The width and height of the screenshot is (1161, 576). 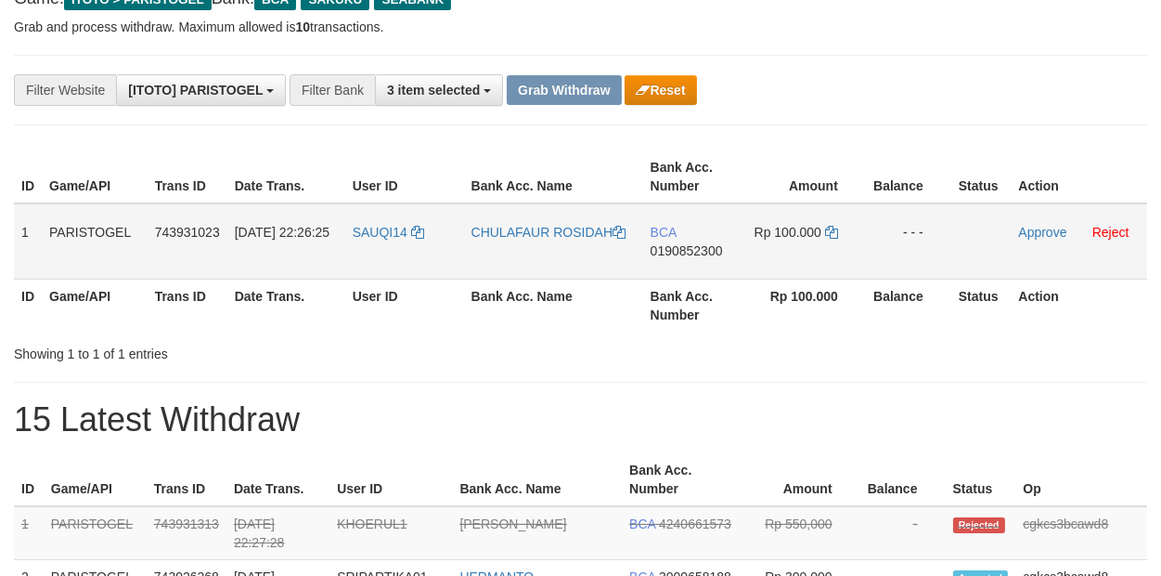 I want to click on button: Reset, so click(x=660, y=90).